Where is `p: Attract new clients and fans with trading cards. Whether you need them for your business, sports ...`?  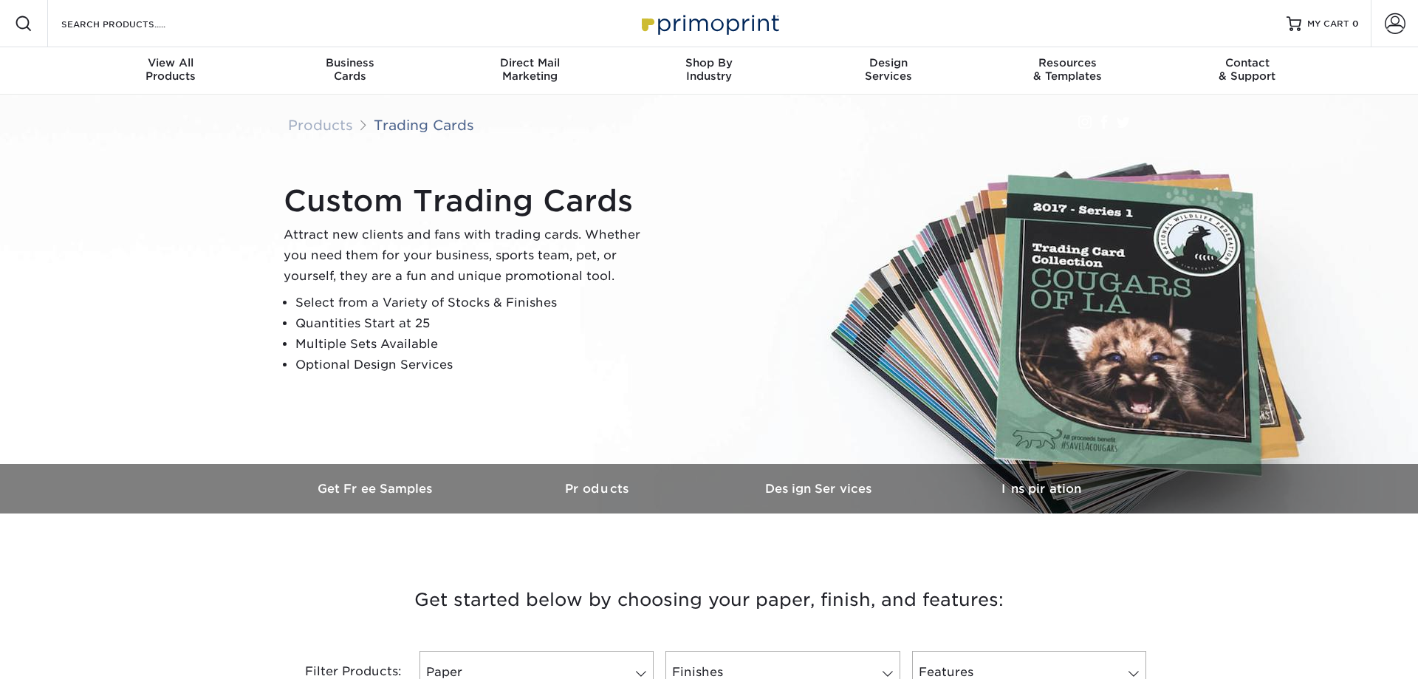 p: Attract new clients and fans with trading cards. Whether you need them for your business, sports ... is located at coordinates (468, 256).